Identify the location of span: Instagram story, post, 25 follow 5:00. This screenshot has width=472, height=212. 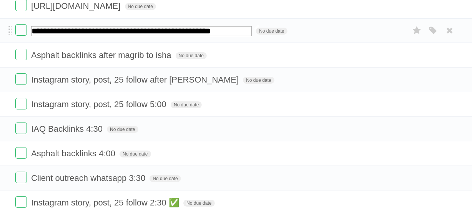
(100, 104).